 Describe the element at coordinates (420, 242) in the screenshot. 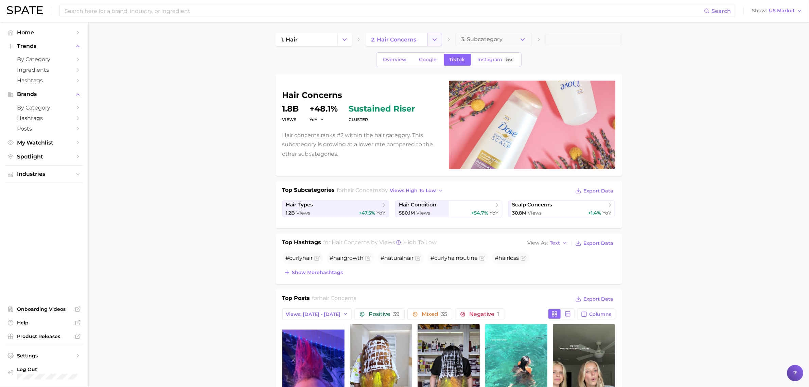

I see `span: high to low` at that location.